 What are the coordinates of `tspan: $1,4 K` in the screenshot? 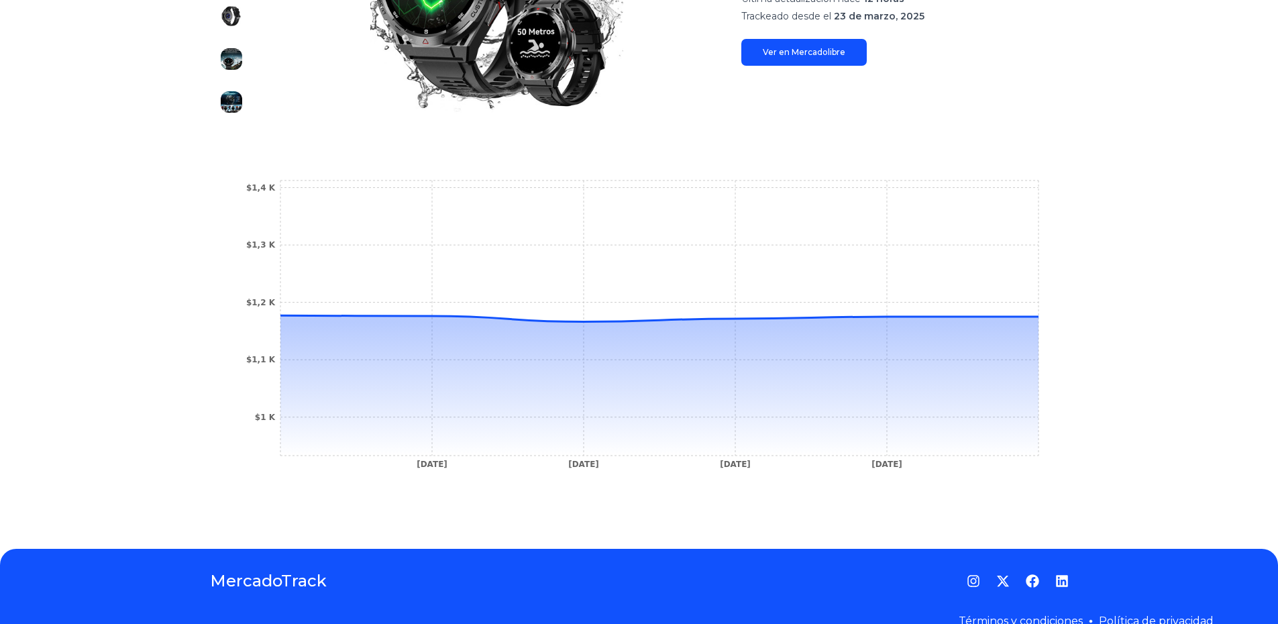 It's located at (260, 188).